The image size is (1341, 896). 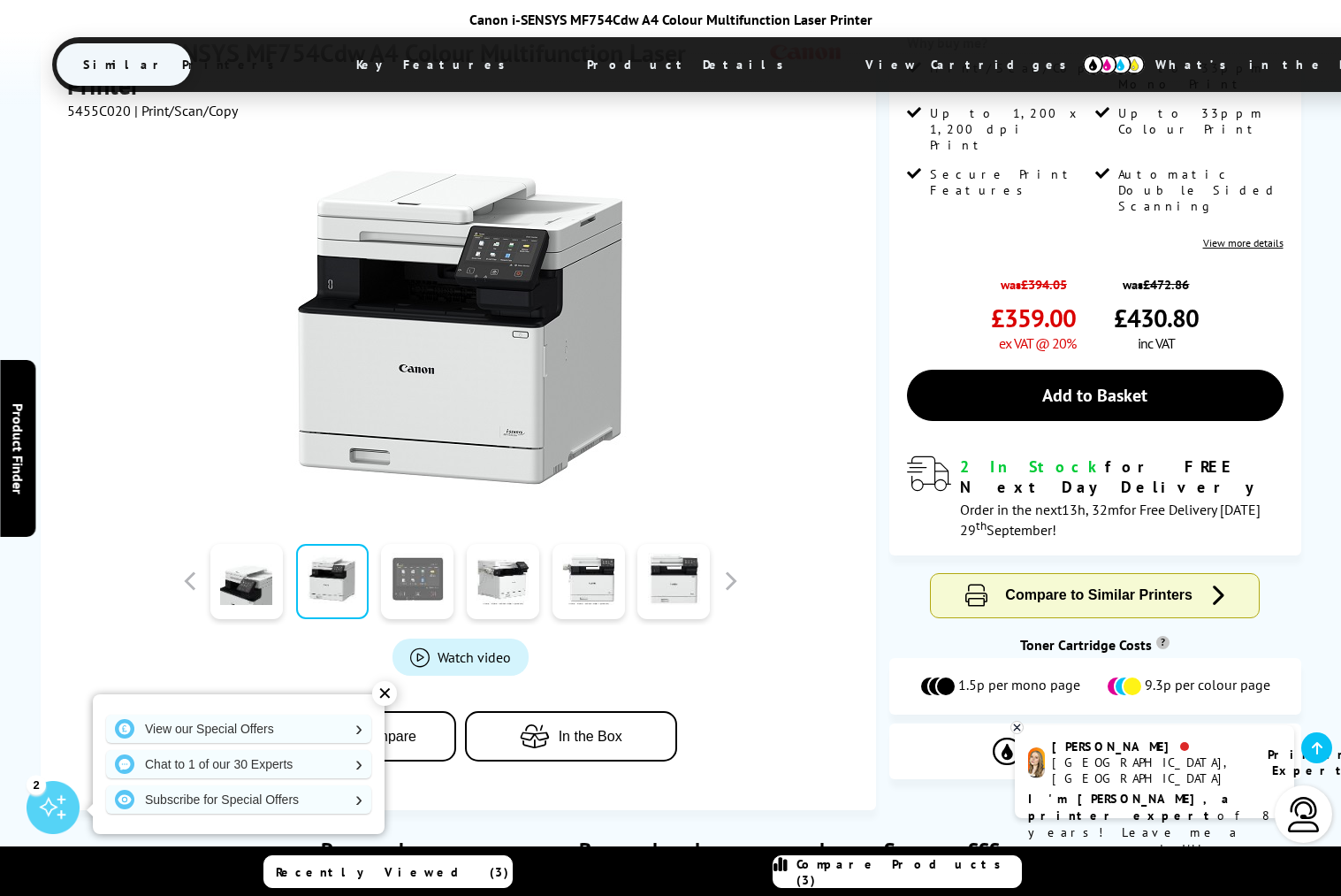 I want to click on a: Subscribe for Special Offers, so click(x=239, y=799).